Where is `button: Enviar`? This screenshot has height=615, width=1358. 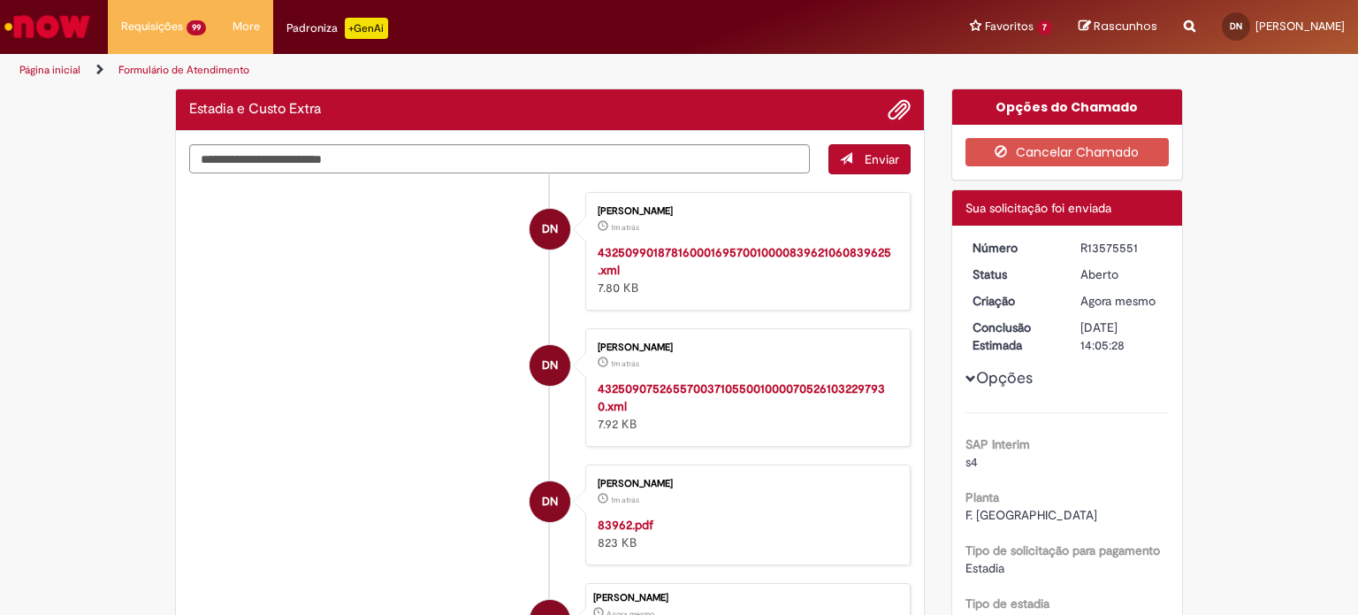 button: Enviar is located at coordinates (869, 159).